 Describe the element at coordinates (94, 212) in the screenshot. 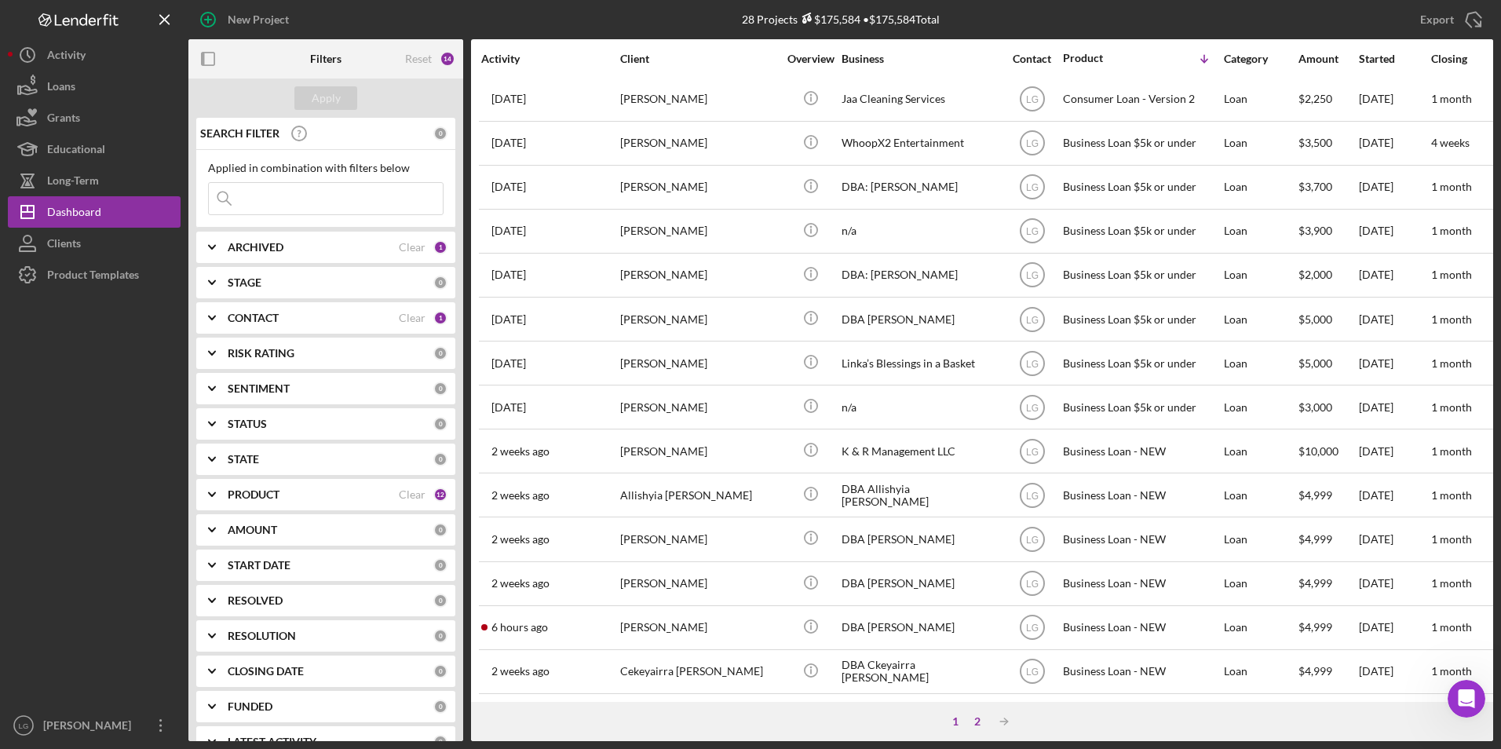

I see `button: Dashboard` at that location.